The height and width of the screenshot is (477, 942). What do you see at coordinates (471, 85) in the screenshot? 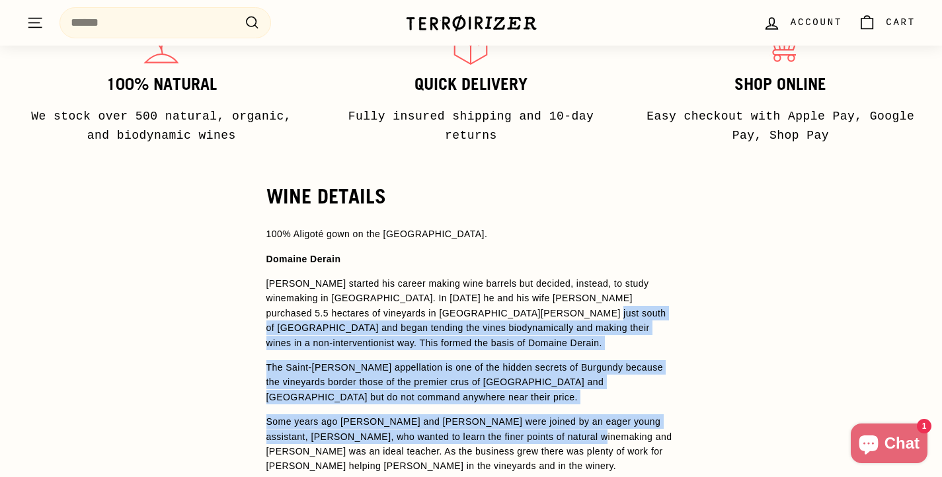
I see `h3: Quick delivery` at bounding box center [471, 85].